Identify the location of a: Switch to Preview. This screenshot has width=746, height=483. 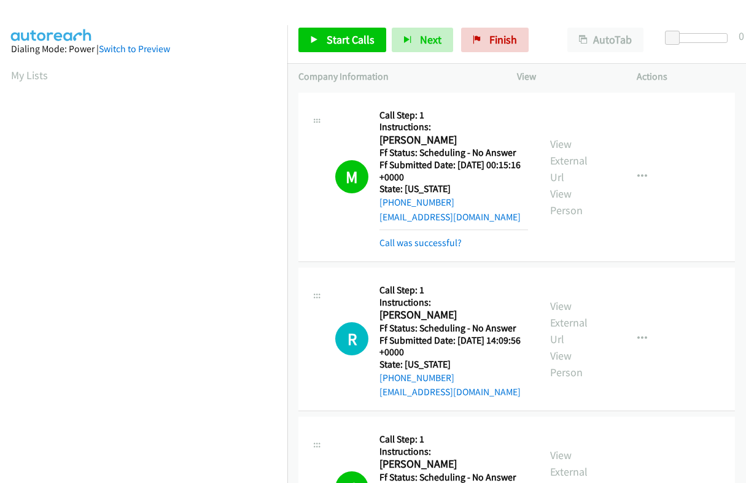
(134, 49).